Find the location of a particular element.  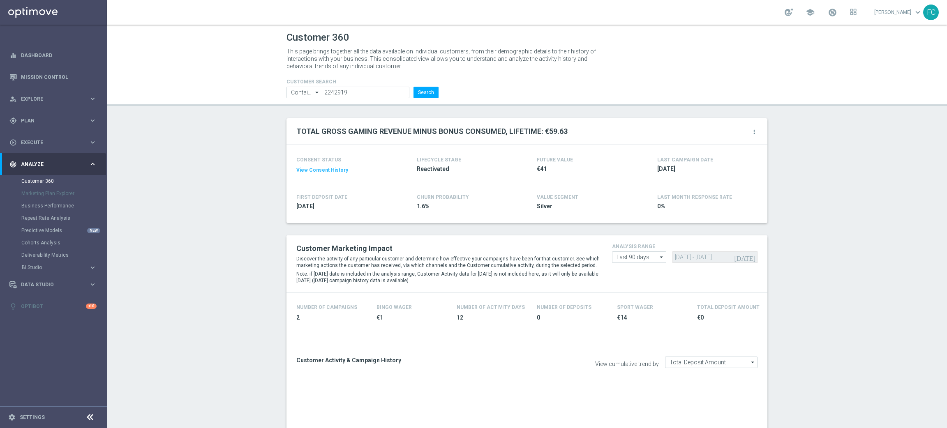

div: Cohorts Analysis is located at coordinates (64, 243).